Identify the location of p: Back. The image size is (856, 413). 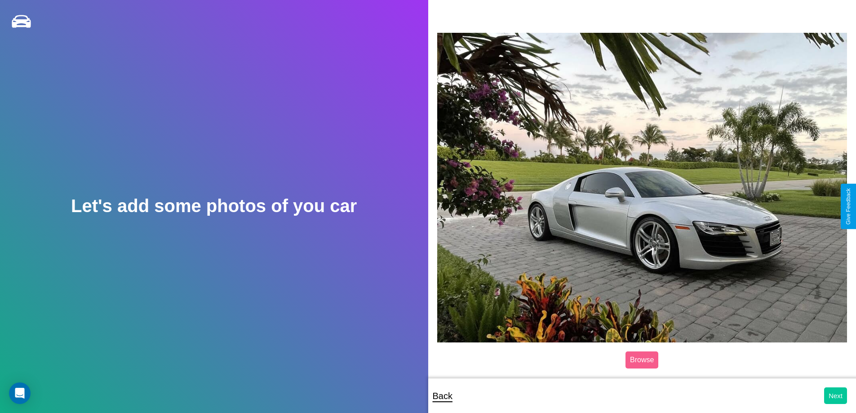
(443, 396).